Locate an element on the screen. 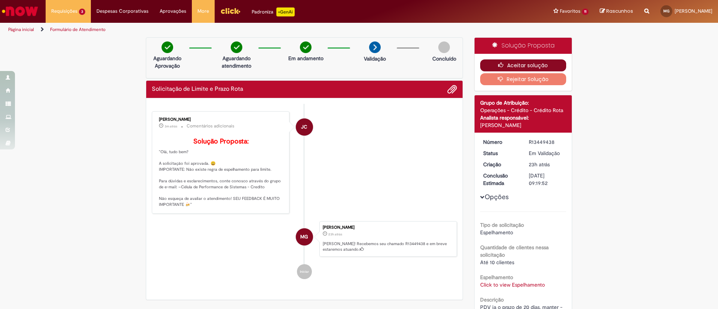 The image size is (718, 309). div: 26/08/2025 16:19:48 is located at coordinates (546, 165).